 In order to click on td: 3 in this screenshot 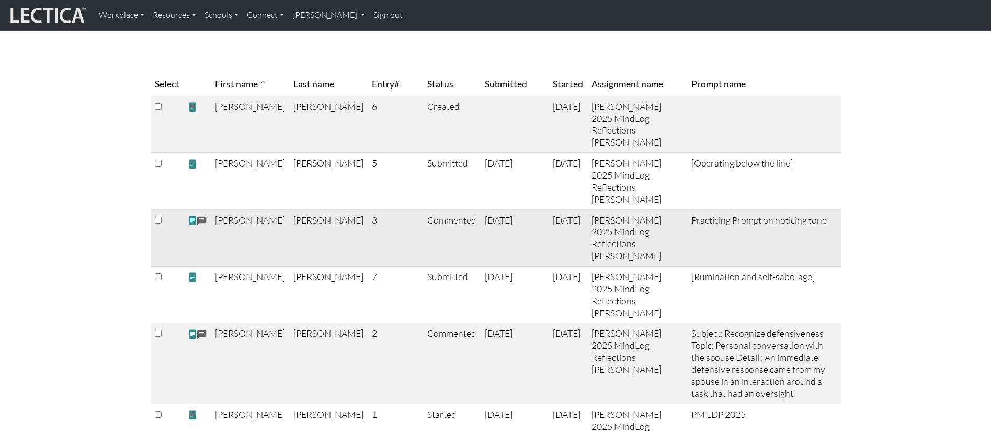, I will do `click(395, 238)`.